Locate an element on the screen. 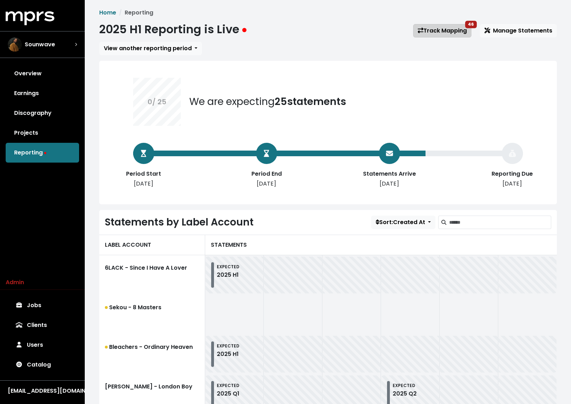 This screenshot has height=404, width=571. span: Sounwave is located at coordinates (40, 44).